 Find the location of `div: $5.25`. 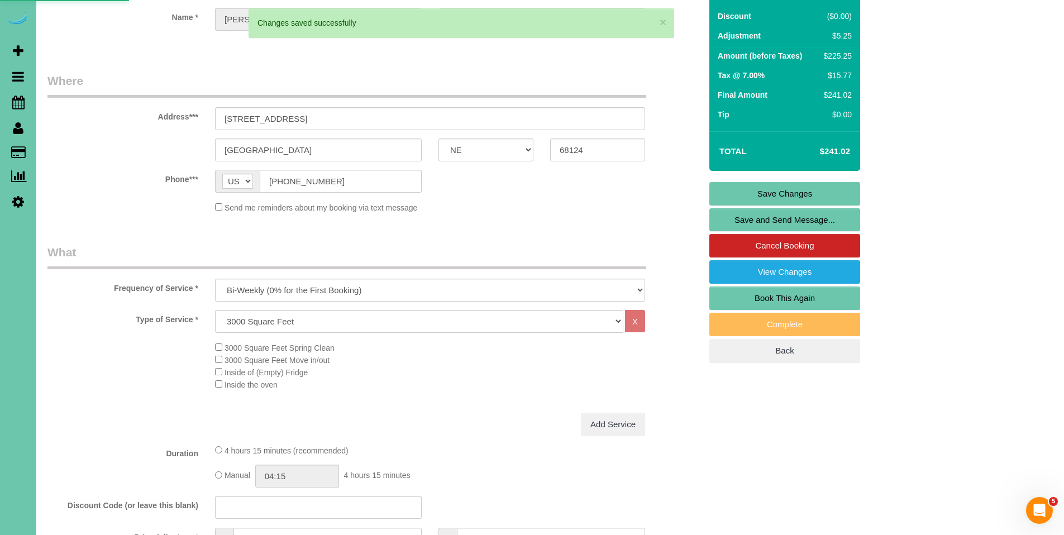

div: $5.25 is located at coordinates (835, 36).